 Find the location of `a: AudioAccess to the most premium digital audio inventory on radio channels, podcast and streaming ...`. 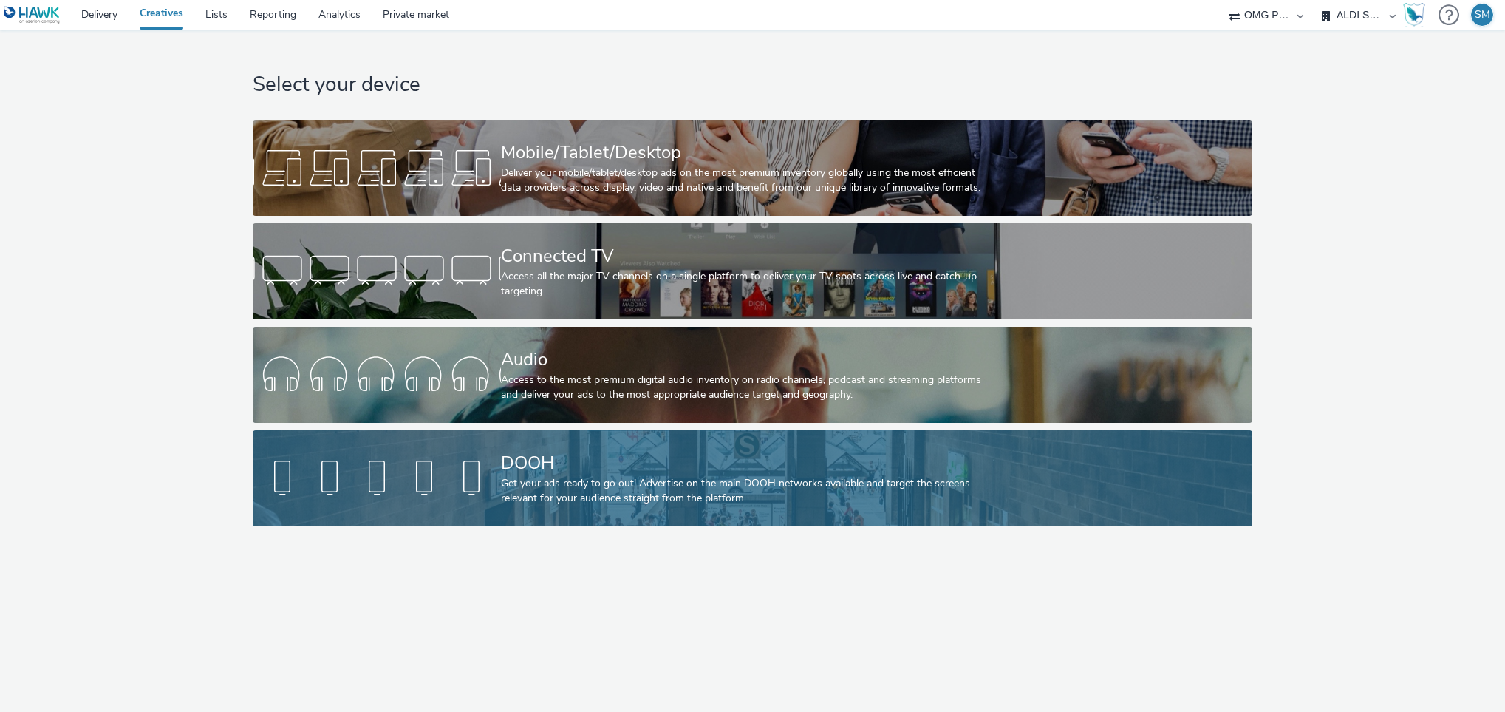

a: AudioAccess to the most premium digital audio inventory on radio channels, podcast and streaming ... is located at coordinates (752, 375).